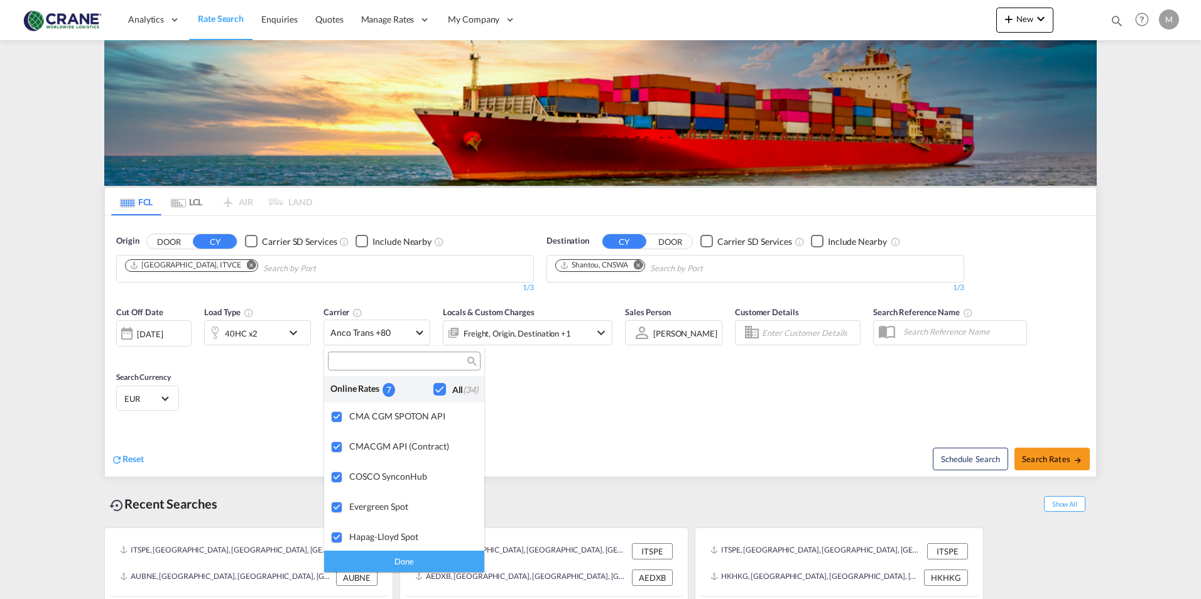  What do you see at coordinates (411, 536) in the screenshot?
I see `div: Hapag-Lloyd Spot` at bounding box center [411, 536].